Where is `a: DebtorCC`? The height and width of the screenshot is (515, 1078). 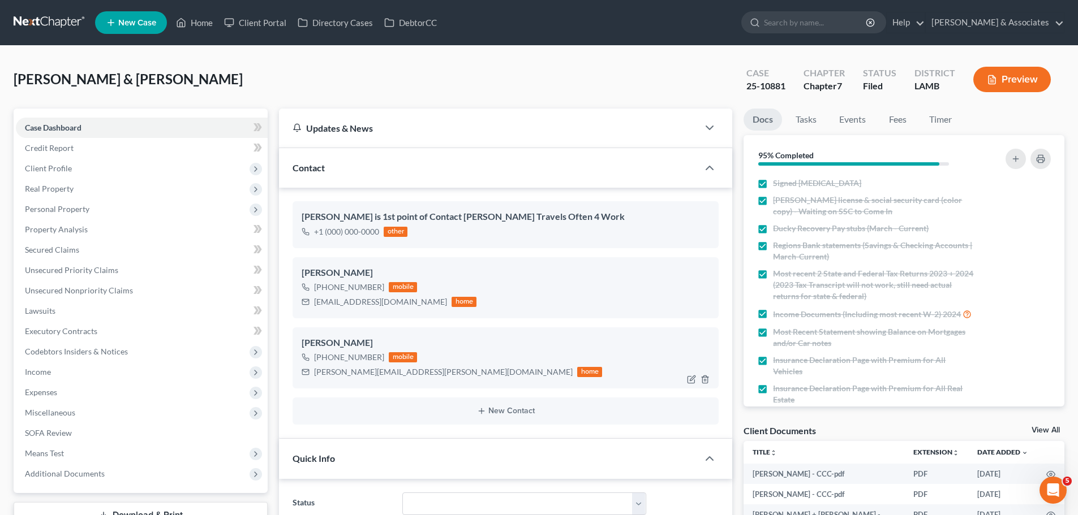 a: DebtorCC is located at coordinates (410, 23).